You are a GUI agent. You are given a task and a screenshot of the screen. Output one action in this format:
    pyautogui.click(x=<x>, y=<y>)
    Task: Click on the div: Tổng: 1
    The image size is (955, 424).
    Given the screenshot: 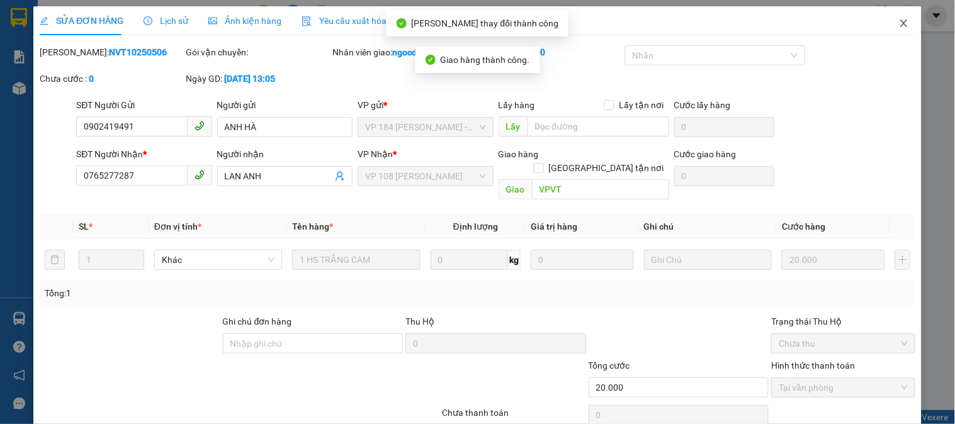 What is the action you would take?
    pyautogui.click(x=207, y=293)
    